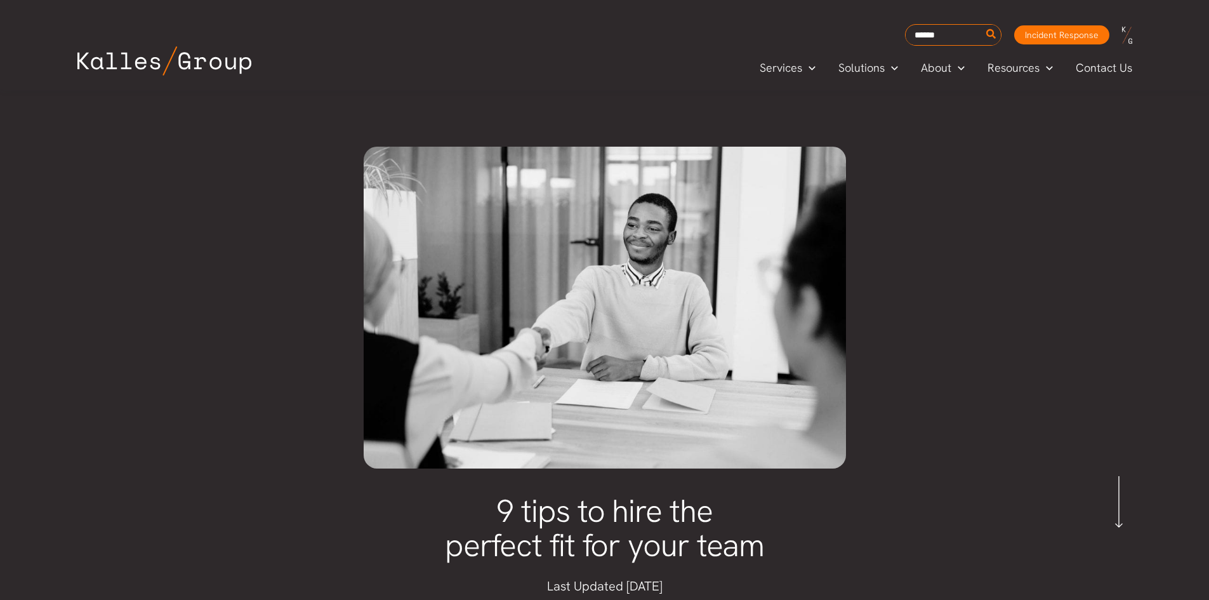  I want to click on span: About, so click(936, 68).